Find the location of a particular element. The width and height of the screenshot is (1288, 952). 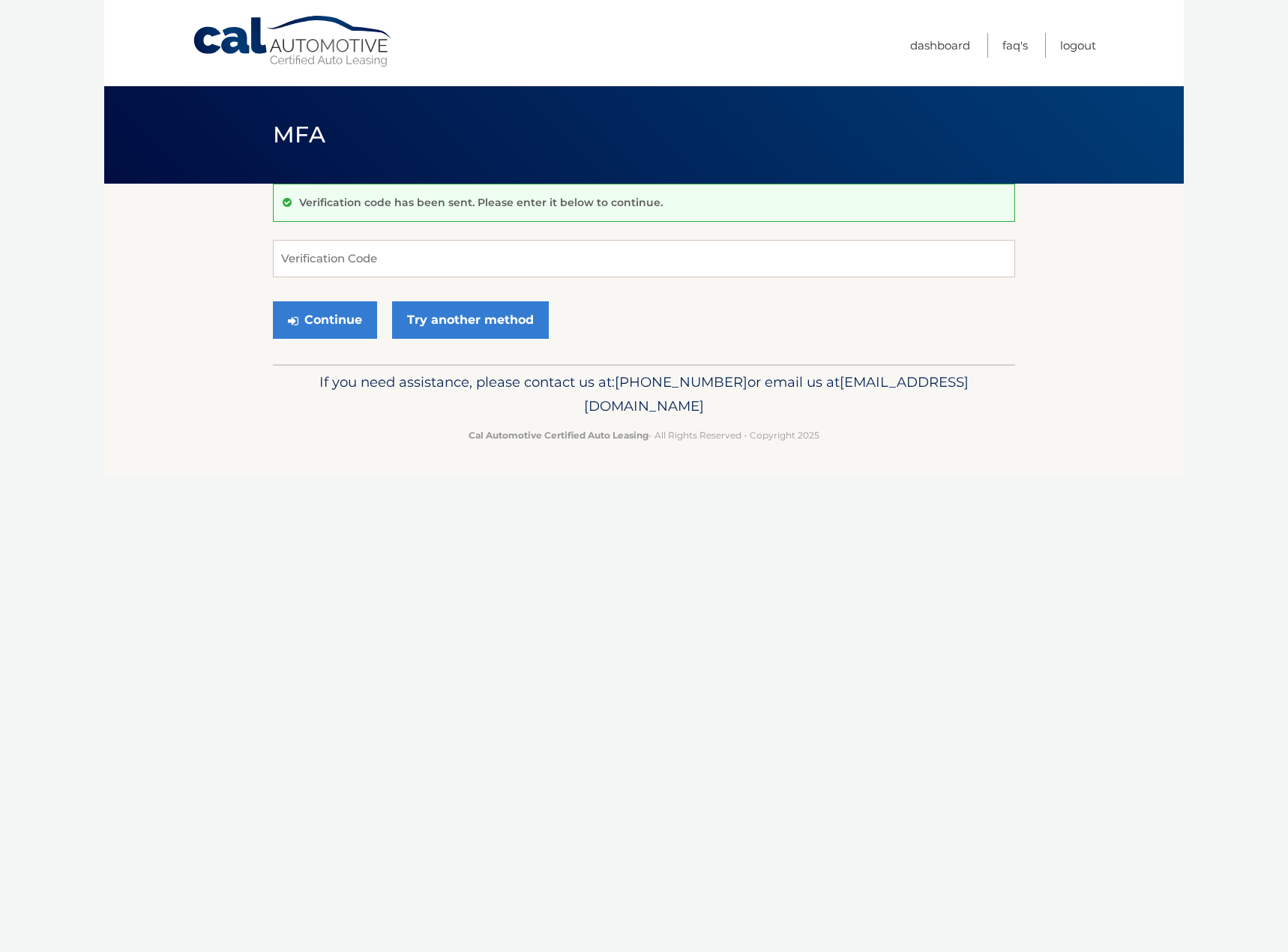

a: FAQ's is located at coordinates (1015, 45).